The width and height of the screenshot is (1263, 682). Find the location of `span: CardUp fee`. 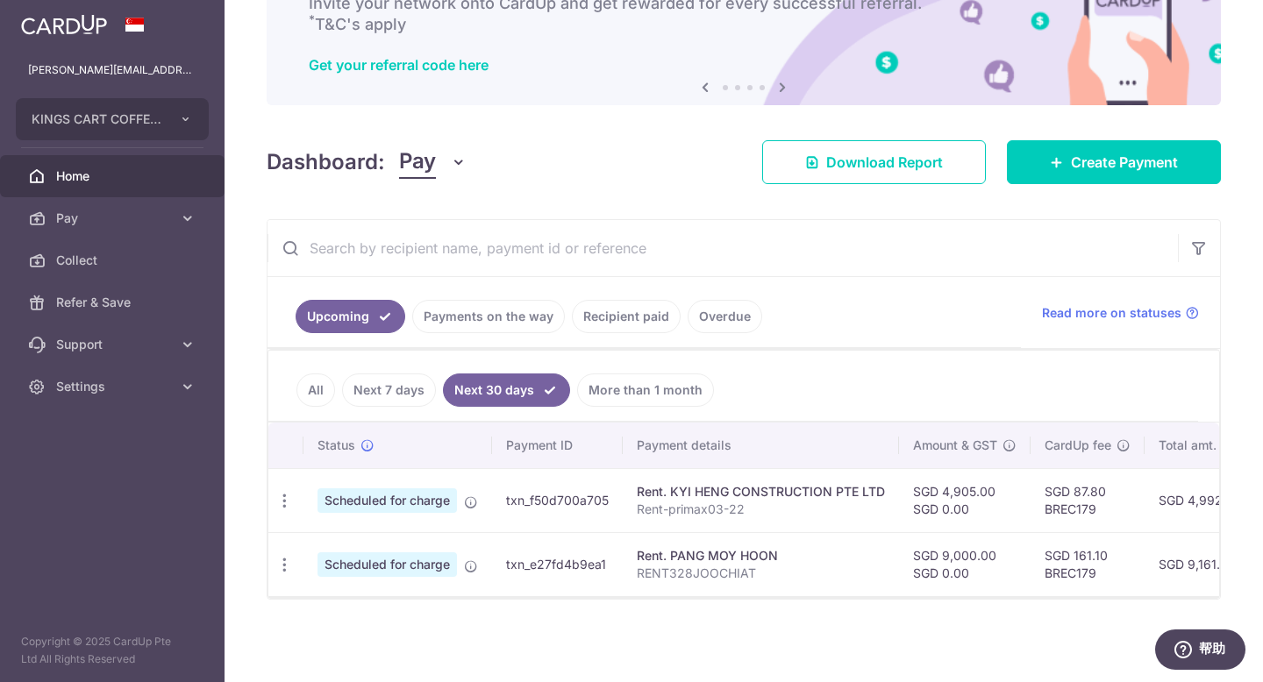

span: CardUp fee is located at coordinates (1078, 446).